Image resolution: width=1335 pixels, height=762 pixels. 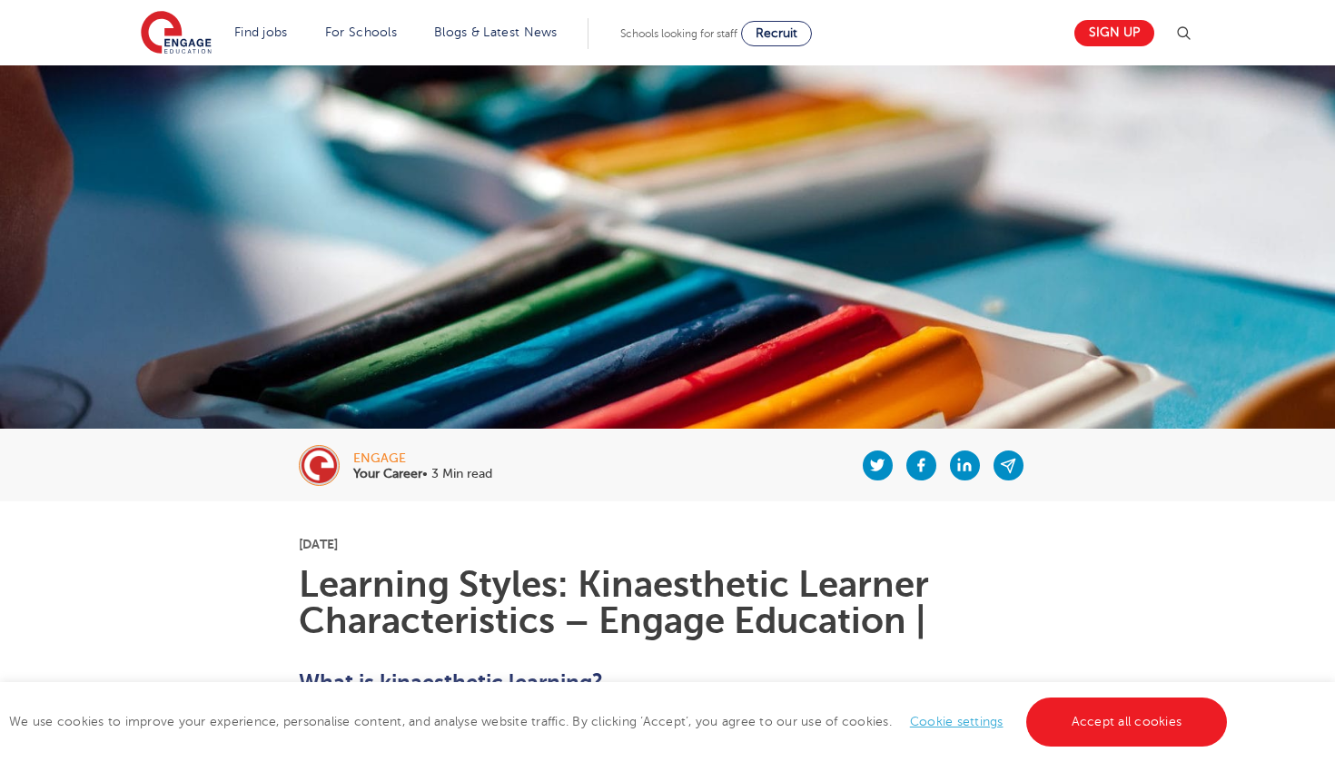 I want to click on p: • 3 Min read, so click(x=422, y=474).